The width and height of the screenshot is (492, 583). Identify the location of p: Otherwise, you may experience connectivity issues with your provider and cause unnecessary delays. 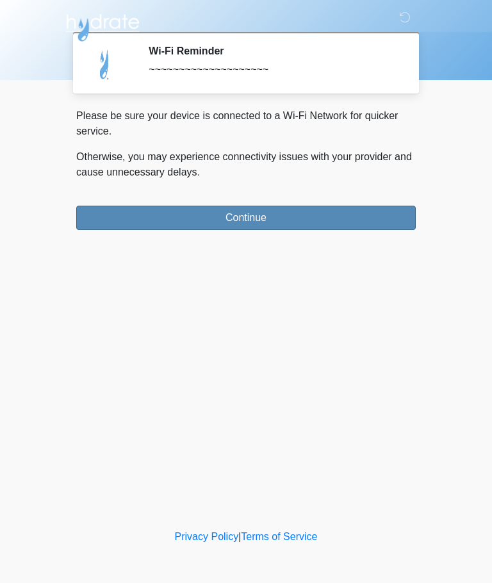
(246, 165).